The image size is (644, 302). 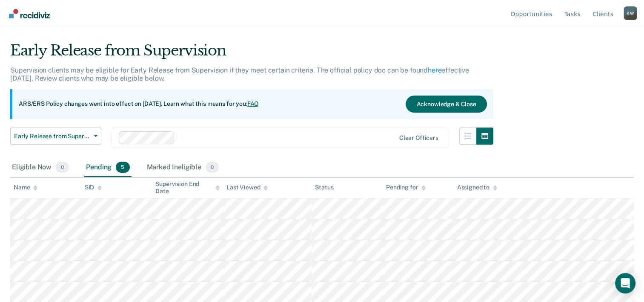 What do you see at coordinates (626, 283) in the screenshot?
I see `div: Open Intercom Messenger` at bounding box center [626, 283].